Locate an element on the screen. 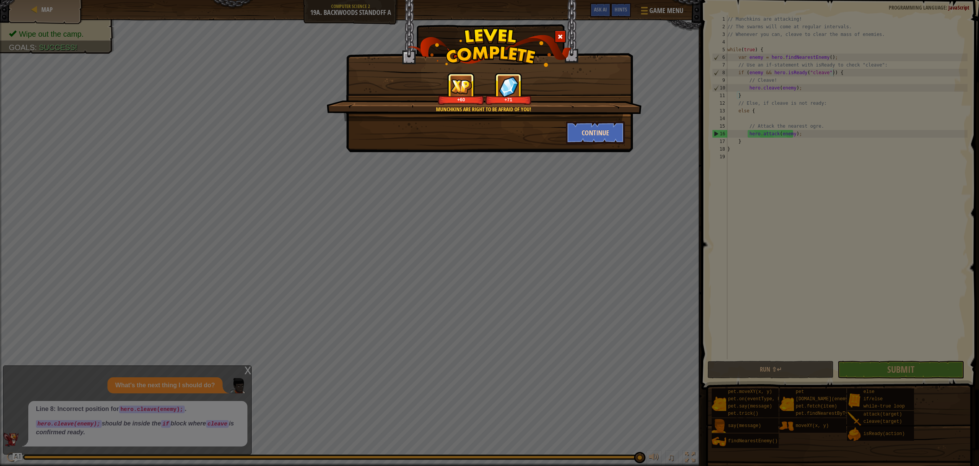  div: +71 is located at coordinates (508, 99).